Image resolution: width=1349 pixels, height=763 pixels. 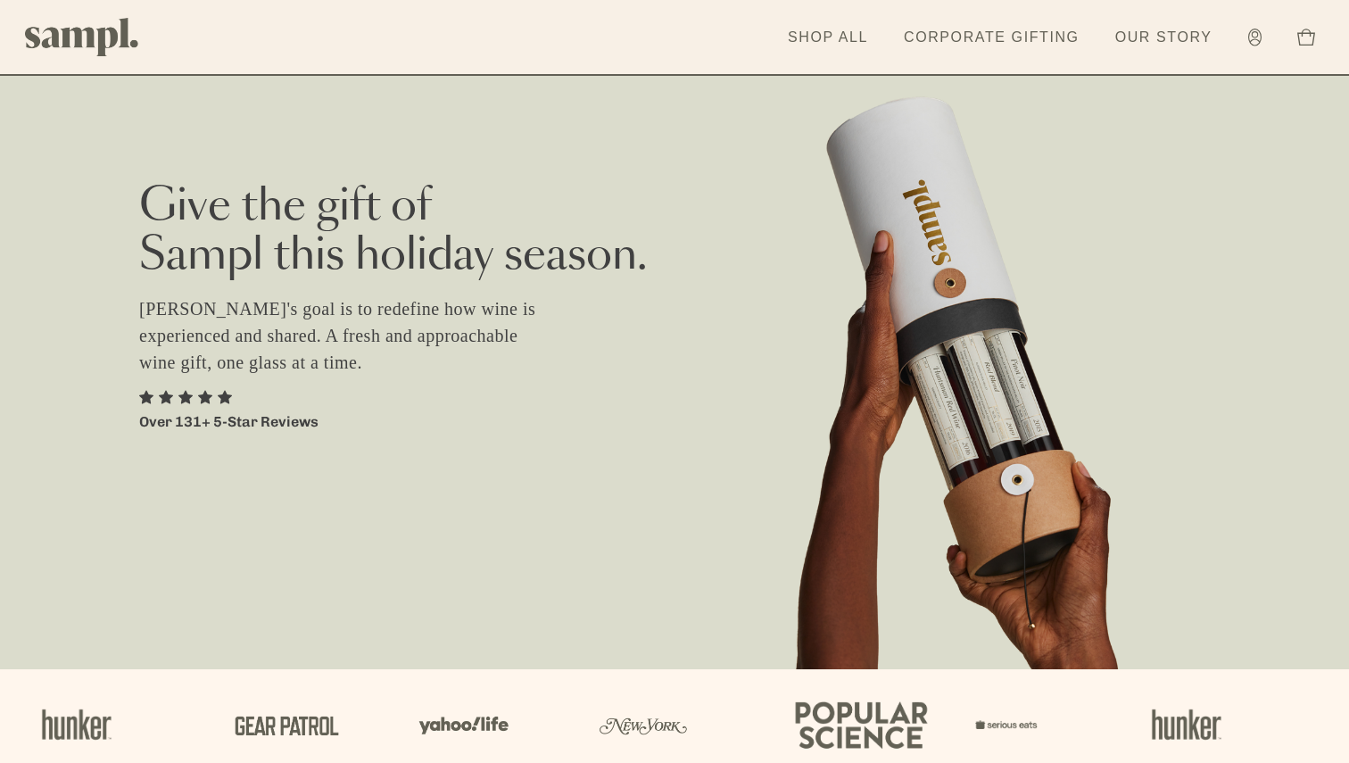 What do you see at coordinates (826, 725) in the screenshot?
I see `img: Artboard_7_560d3599-80fb-43b6-be66-ebccdeaecca2.png` at bounding box center [826, 725].